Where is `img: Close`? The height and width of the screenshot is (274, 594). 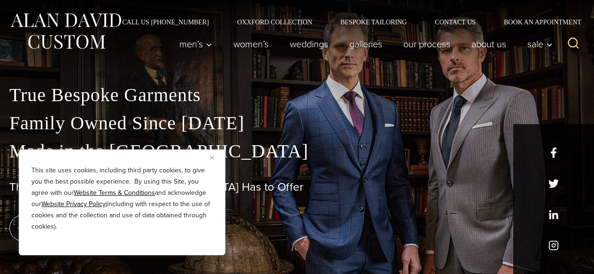
img: Close is located at coordinates (212, 158).